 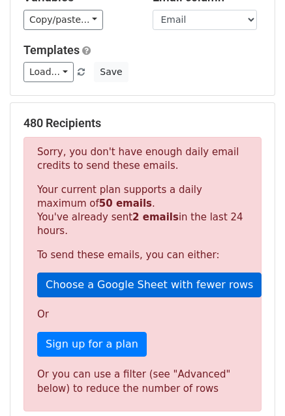 What do you see at coordinates (142, 255) in the screenshot?
I see `p: To send these emails, you can either:` at bounding box center [142, 255].